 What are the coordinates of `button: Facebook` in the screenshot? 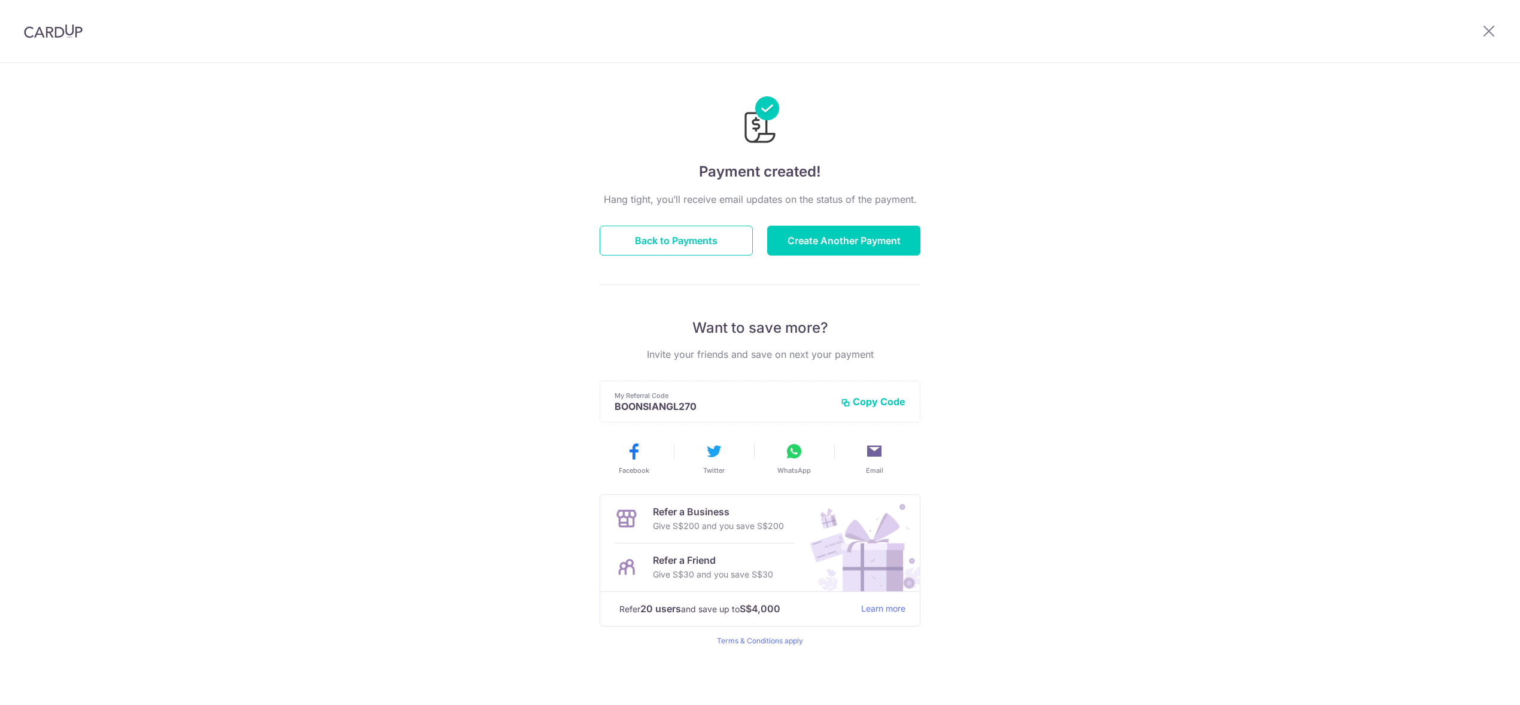 It's located at (634, 458).